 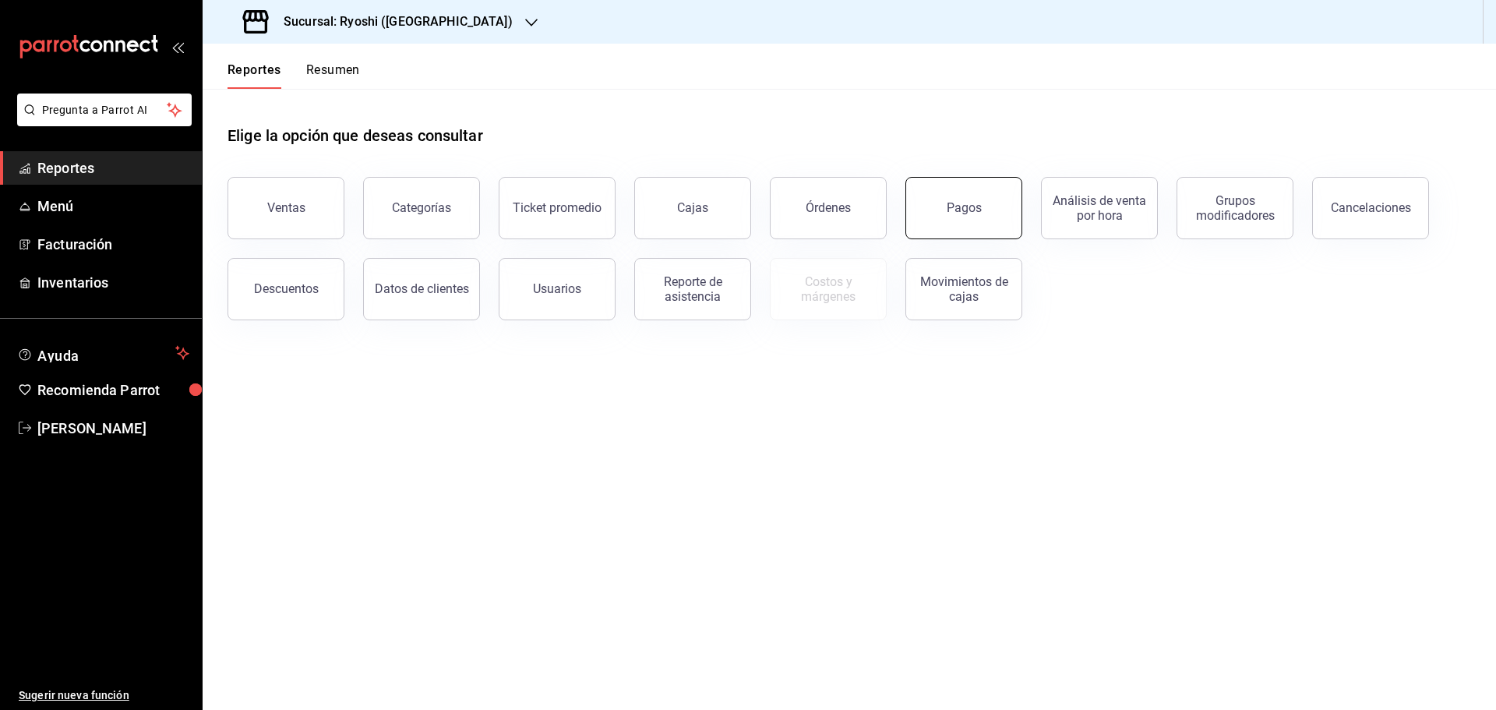 I want to click on span: Ayuda, so click(x=103, y=353).